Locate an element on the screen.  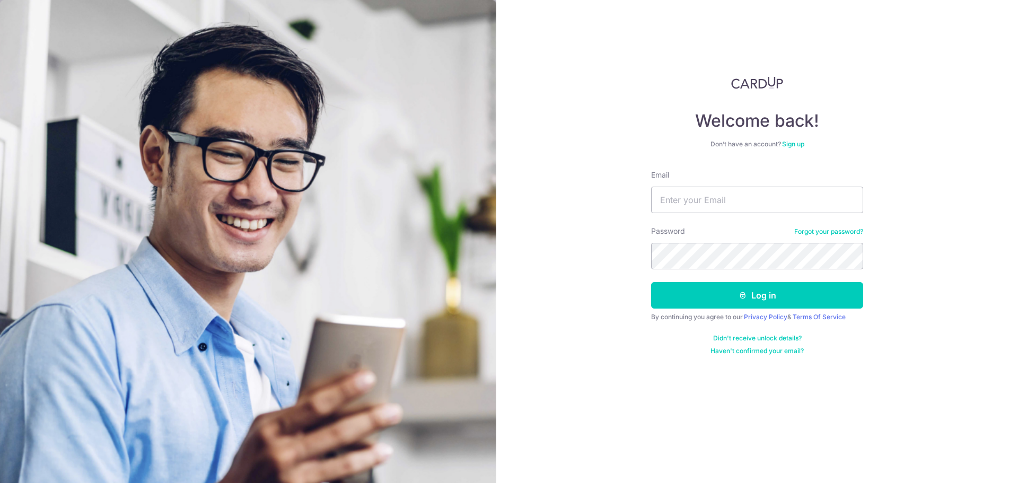
label: Email is located at coordinates (660, 175).